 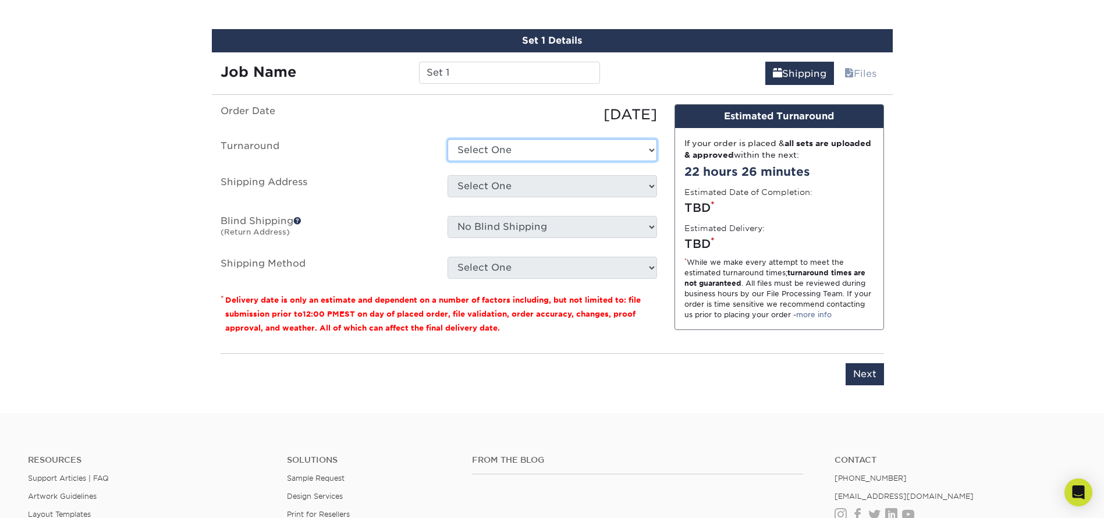 What do you see at coordinates (325, 189) in the screenshot?
I see `label: Shipping Address` at bounding box center [325, 189].